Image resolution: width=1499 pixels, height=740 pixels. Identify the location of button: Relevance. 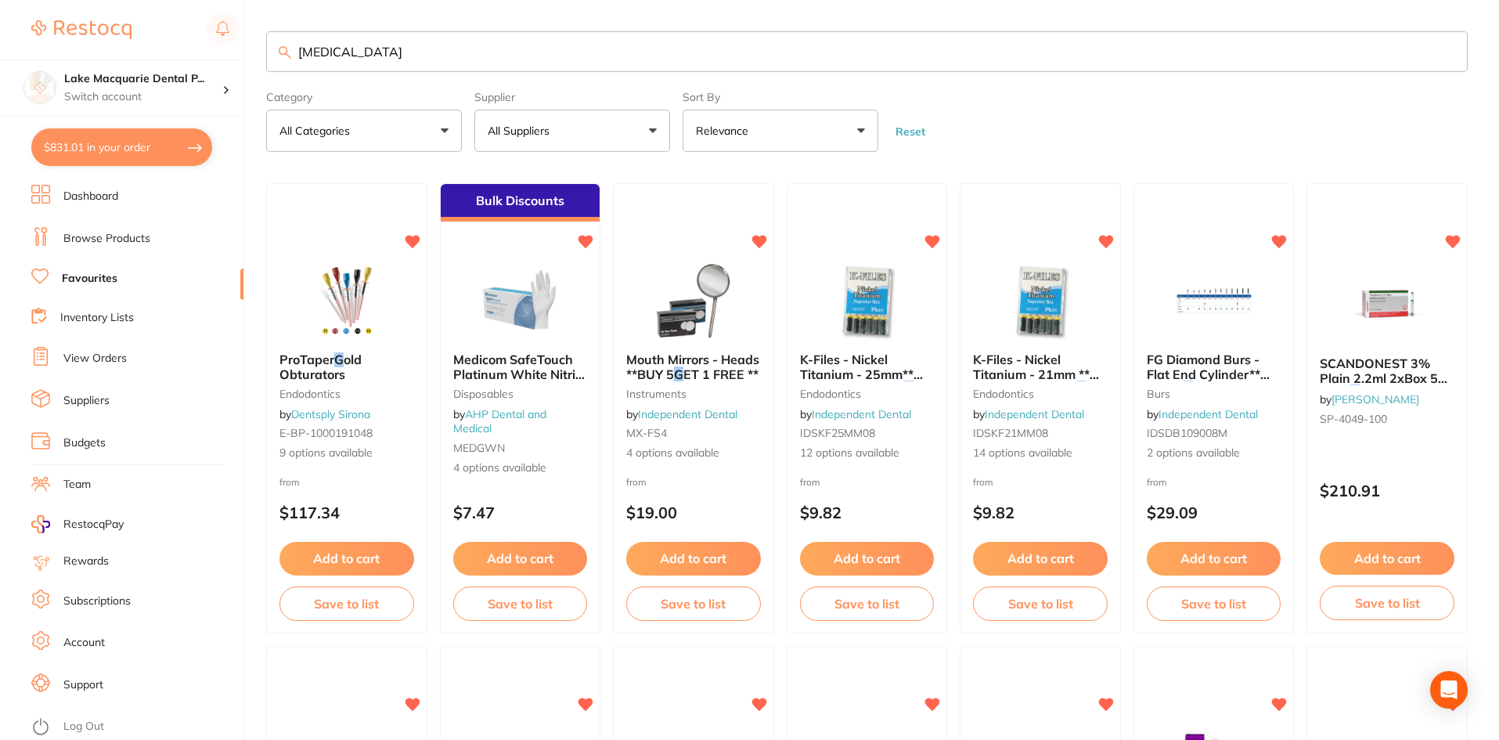
(780, 131).